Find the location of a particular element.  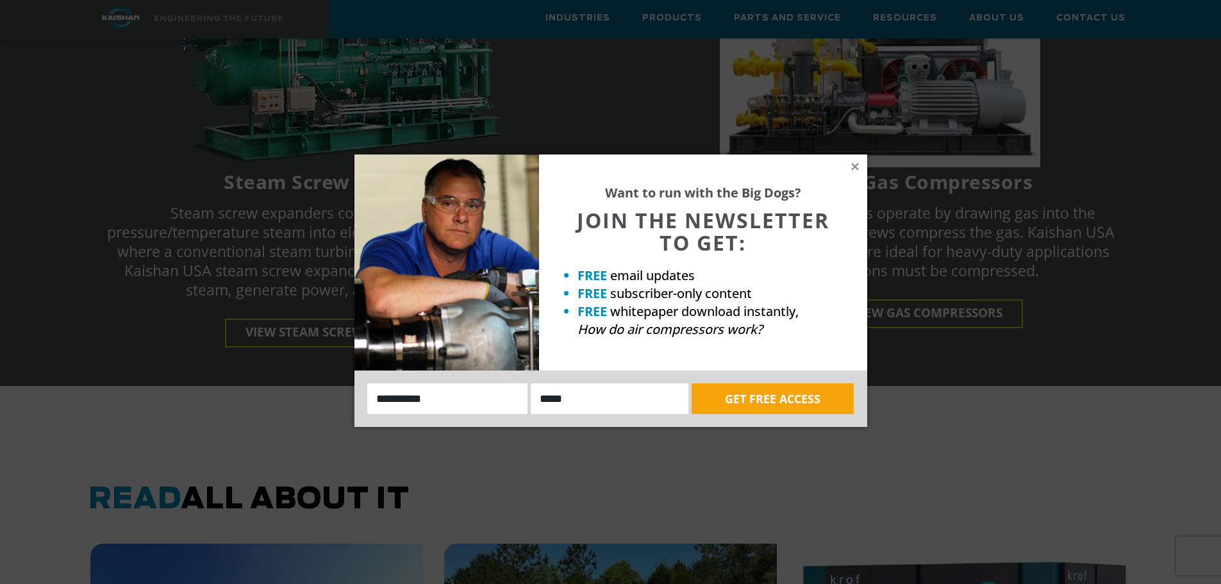

strong: Want to run with the Big Dogs? is located at coordinates (703, 192).